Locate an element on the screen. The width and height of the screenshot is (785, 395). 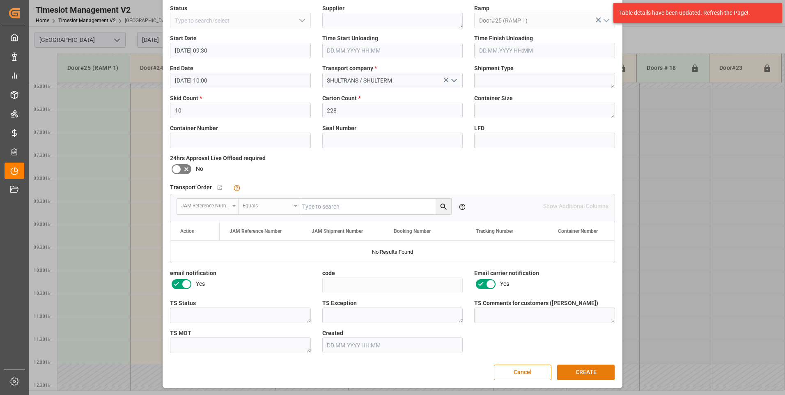
button: CREATE is located at coordinates (586, 372).